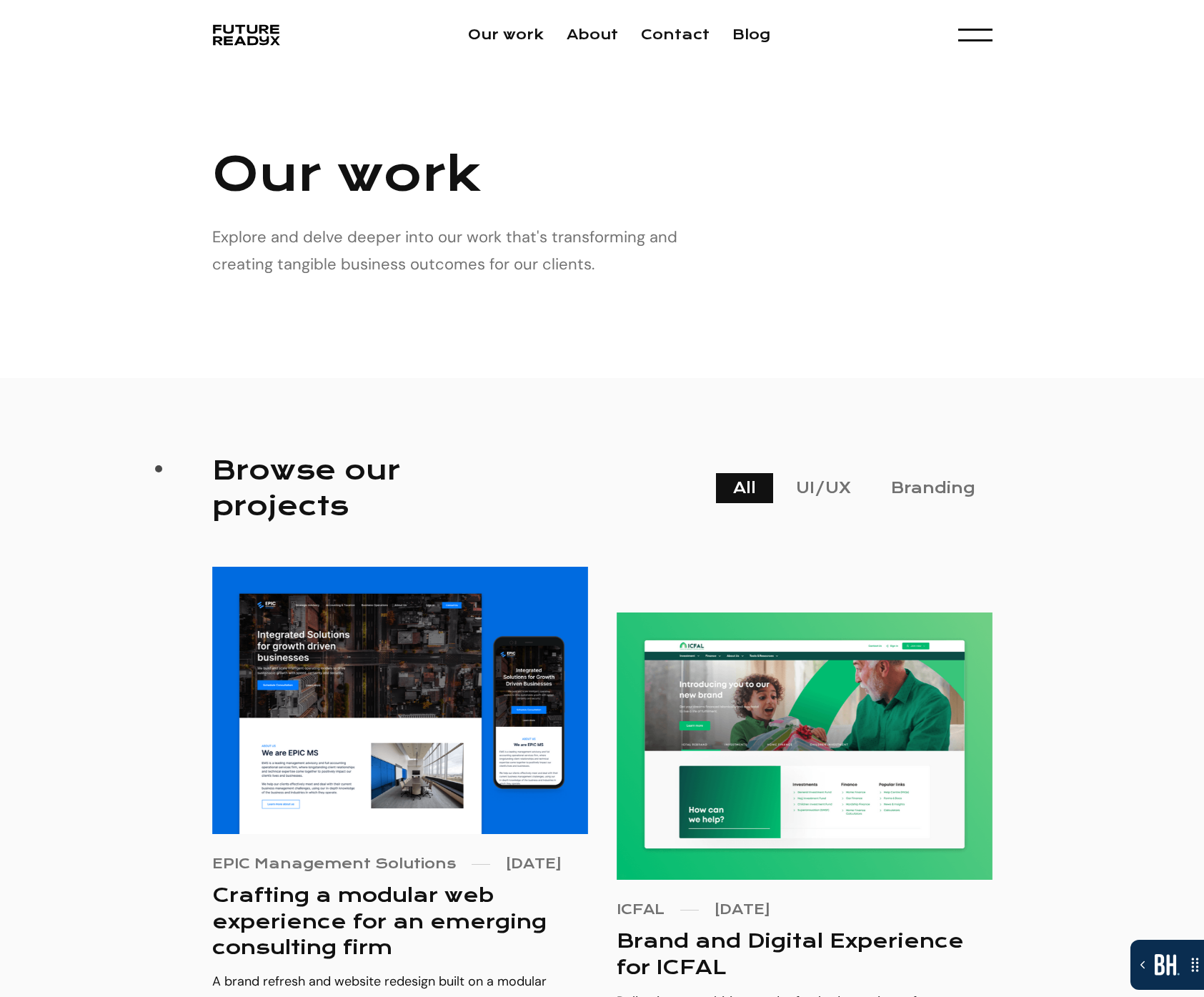 The height and width of the screenshot is (997, 1204). I want to click on a: All, so click(745, 488).